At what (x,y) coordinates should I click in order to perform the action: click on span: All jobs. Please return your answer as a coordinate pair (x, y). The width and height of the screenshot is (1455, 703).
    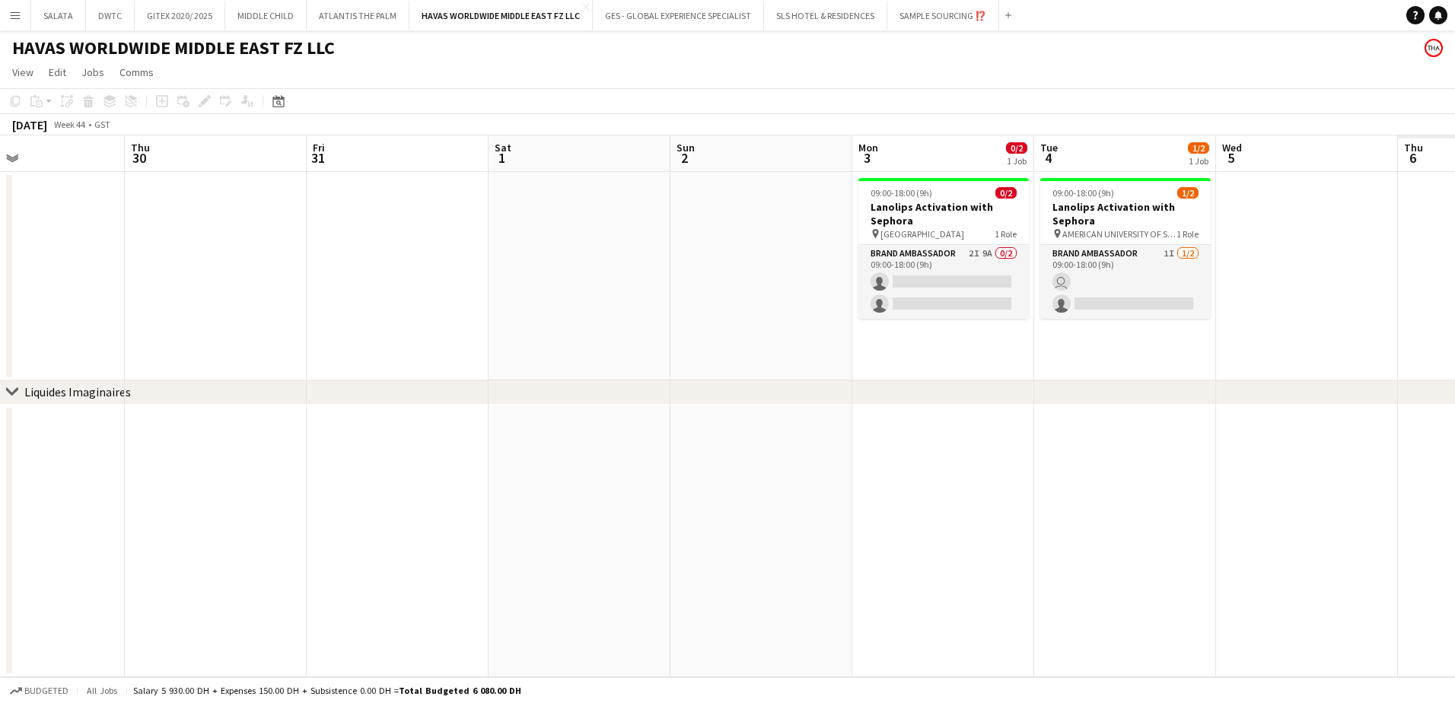
    Looking at the image, I should click on (102, 690).